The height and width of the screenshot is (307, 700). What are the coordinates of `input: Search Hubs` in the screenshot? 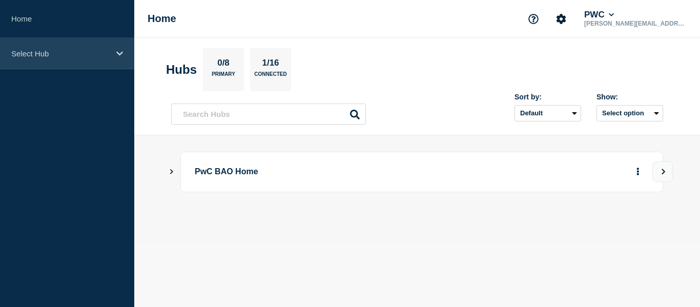 It's located at (269, 114).